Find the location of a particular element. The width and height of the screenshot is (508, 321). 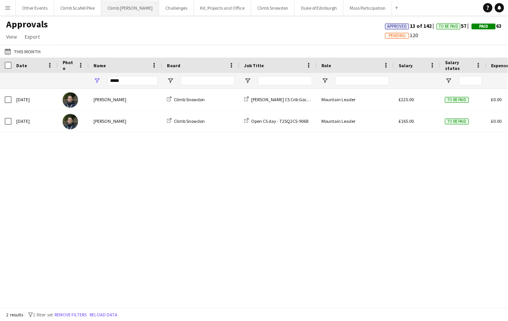

button: Kit, Projects and Office is located at coordinates (223, 8).